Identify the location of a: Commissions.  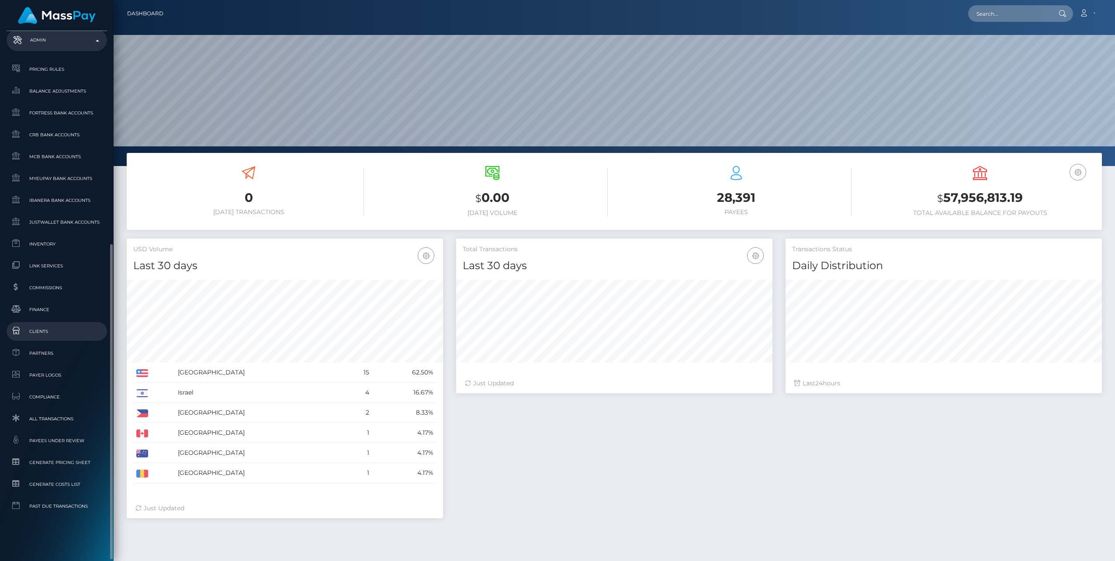
(57, 287).